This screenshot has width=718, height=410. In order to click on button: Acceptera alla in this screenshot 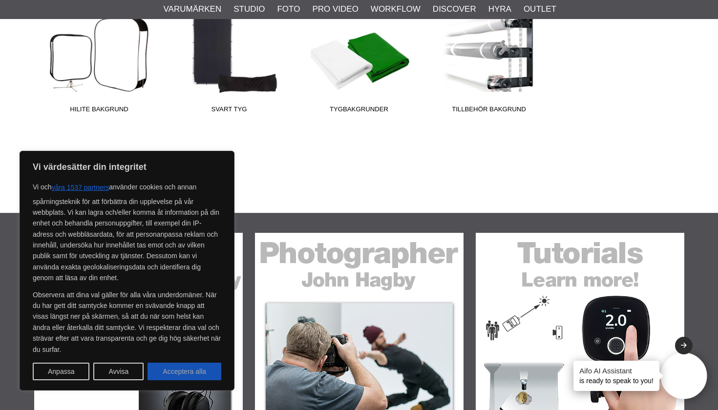, I will do `click(184, 372)`.